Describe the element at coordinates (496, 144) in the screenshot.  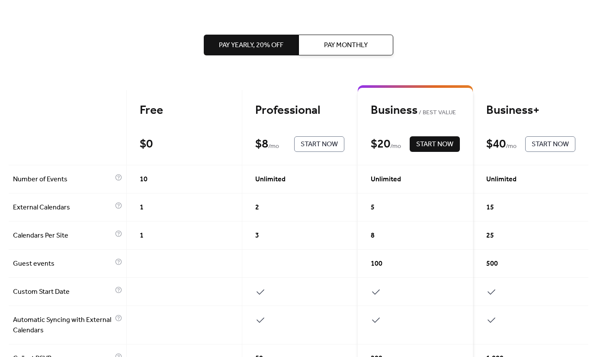
I see `div: $ 40` at that location.